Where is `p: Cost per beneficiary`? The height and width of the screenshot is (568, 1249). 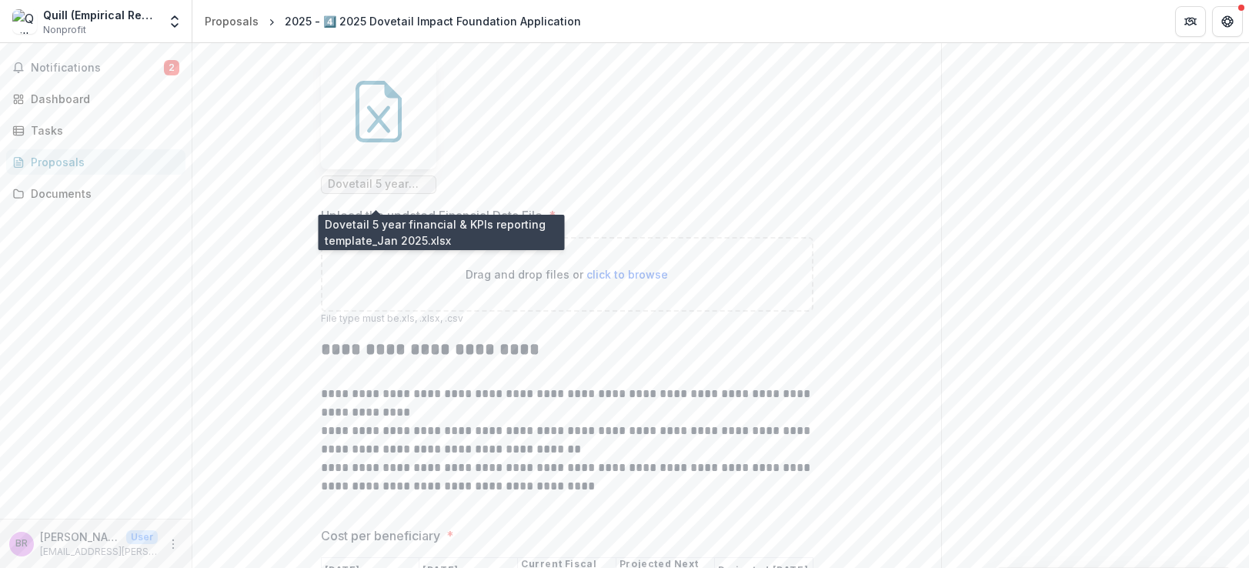 p: Cost per beneficiary is located at coordinates (380, 535).